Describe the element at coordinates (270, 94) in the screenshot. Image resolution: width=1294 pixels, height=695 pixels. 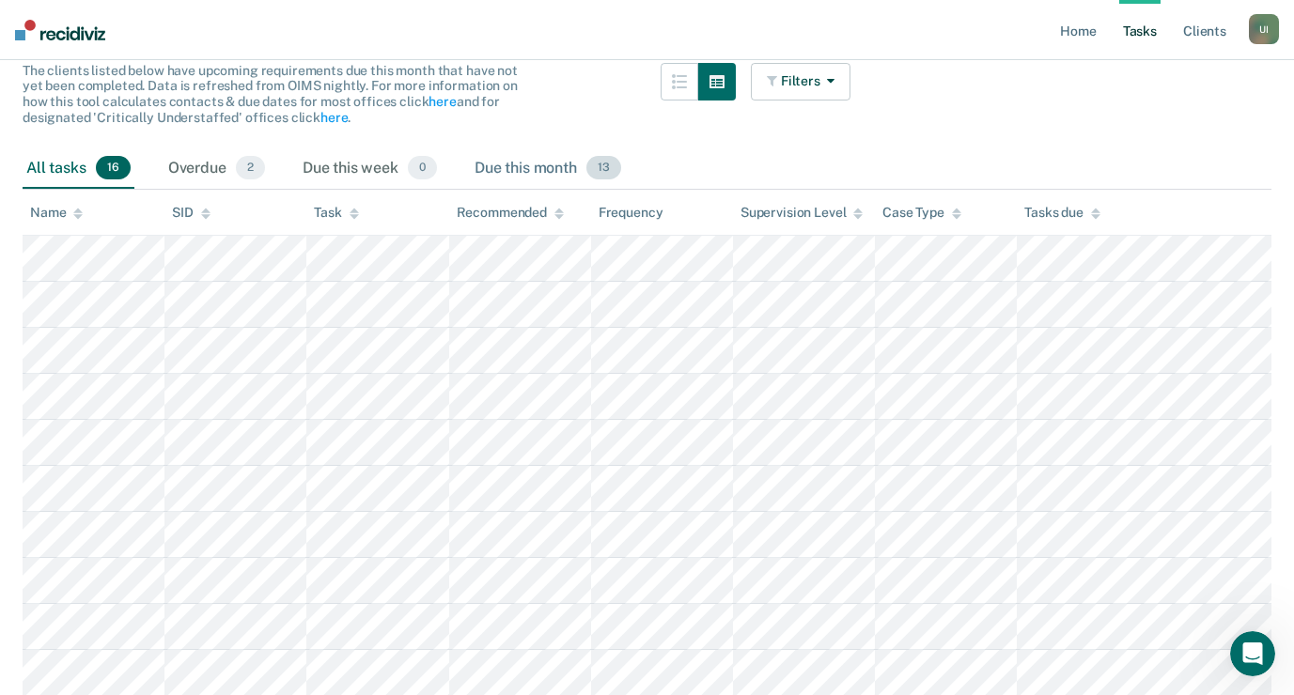
I see `span: The clients listed below have upcoming requirements due this month that have not yet been complet...` at that location.